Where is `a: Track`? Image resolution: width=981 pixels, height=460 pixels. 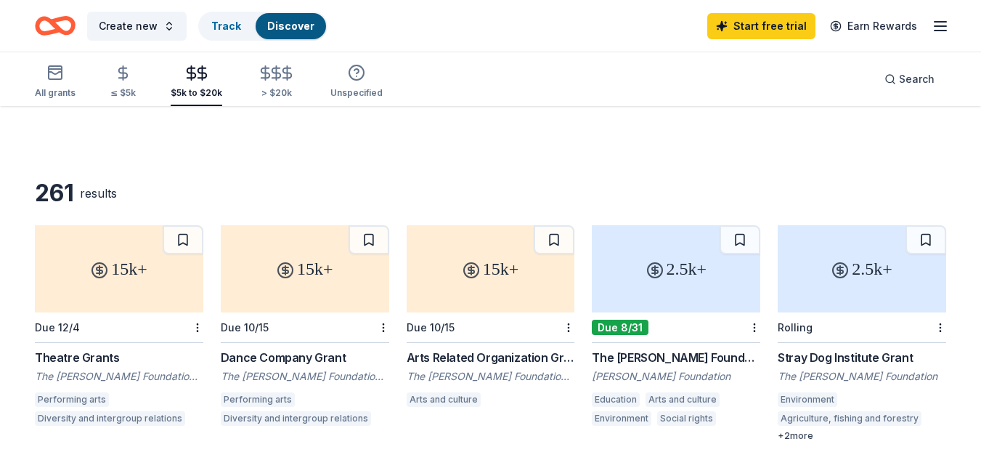 a: Track is located at coordinates (226, 25).